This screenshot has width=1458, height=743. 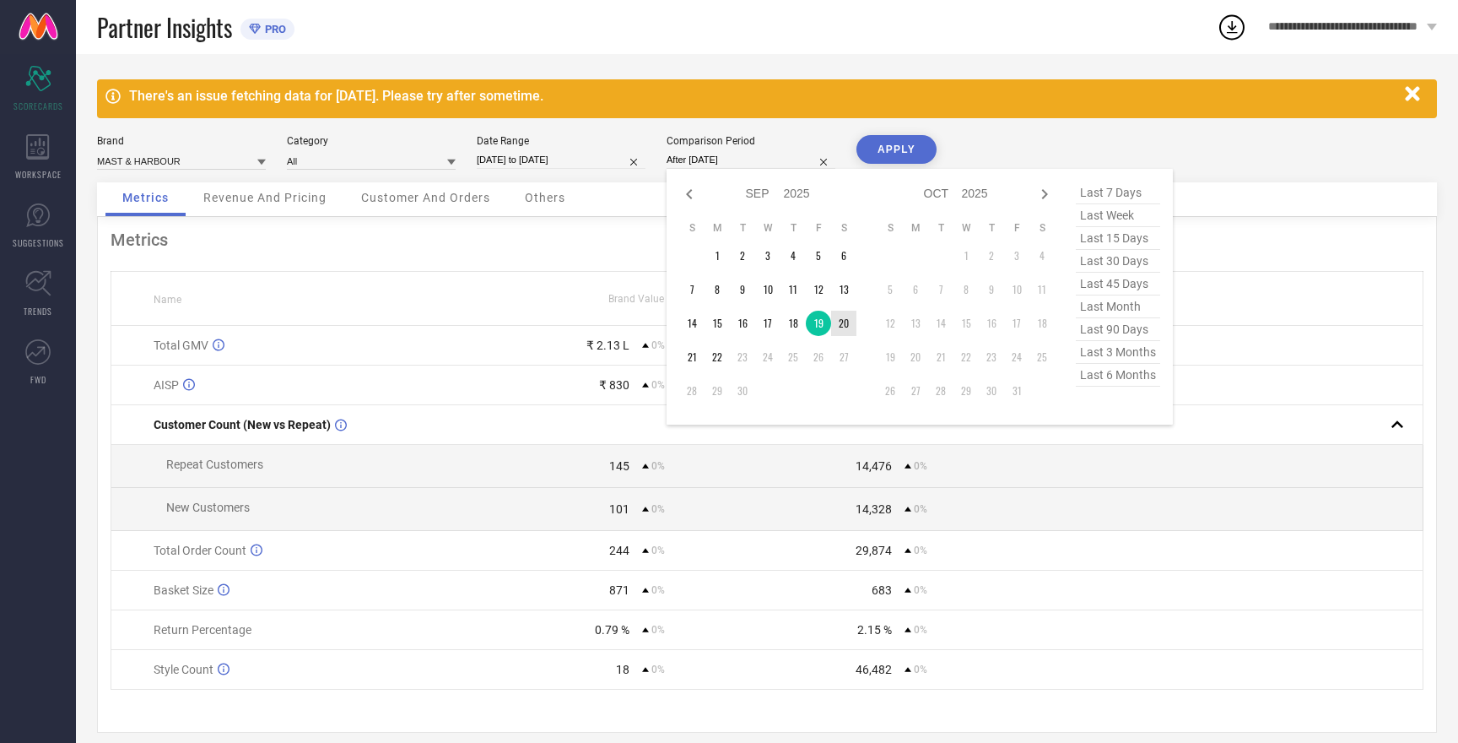 I want to click on td: Wed Sep 03 2025, so click(x=768, y=256).